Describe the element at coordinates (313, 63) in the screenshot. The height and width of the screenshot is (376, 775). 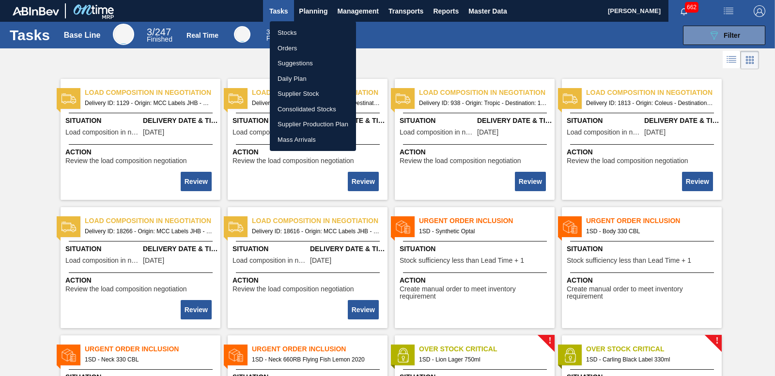
I see `li: Suggestions` at that location.